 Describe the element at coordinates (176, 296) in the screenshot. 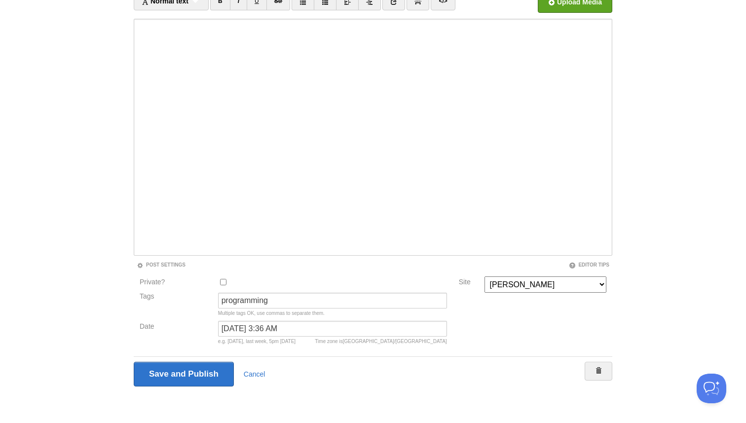

I see `label: Tags` at that location.